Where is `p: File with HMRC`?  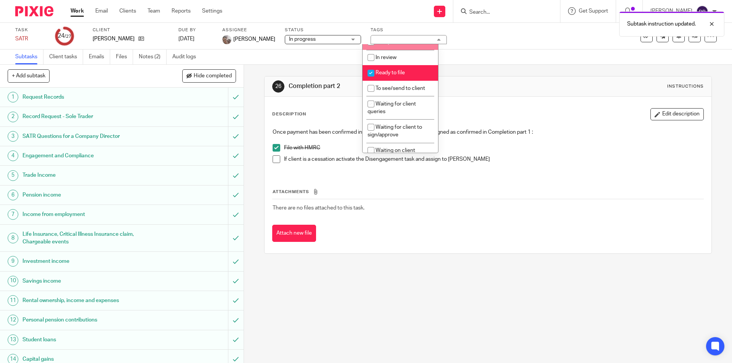 p: File with HMRC is located at coordinates (493, 148).